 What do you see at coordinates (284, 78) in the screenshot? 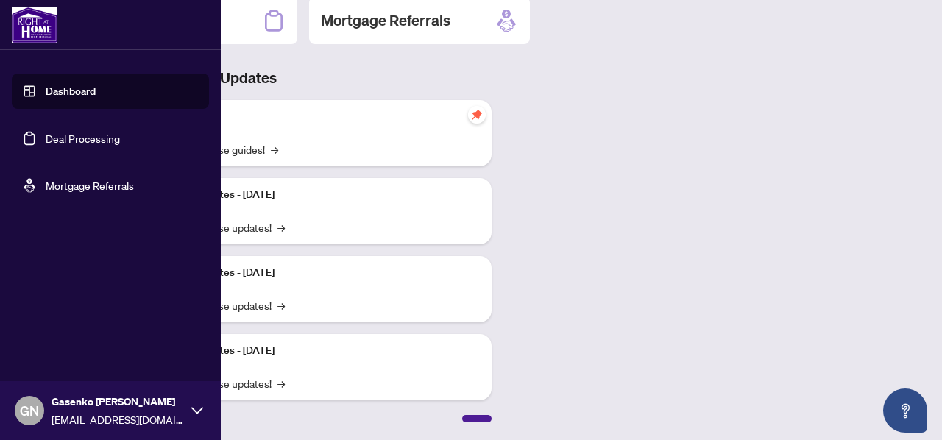
I see `h3: Brokerage & Industry Updates` at bounding box center [284, 78].